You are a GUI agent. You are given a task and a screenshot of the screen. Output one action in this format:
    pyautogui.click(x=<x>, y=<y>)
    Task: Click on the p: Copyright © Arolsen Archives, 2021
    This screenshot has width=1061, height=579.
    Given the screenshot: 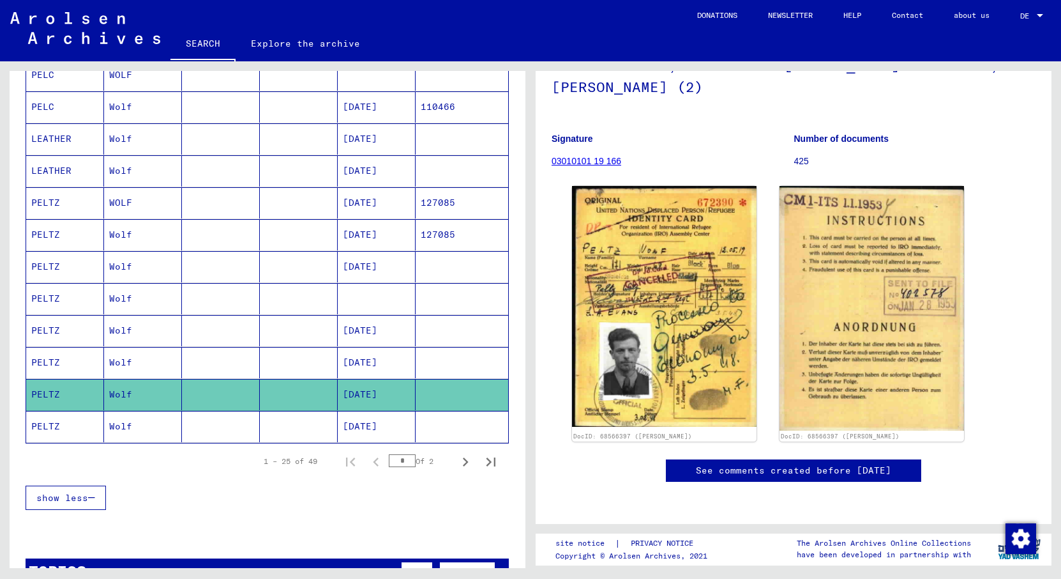 What is the action you would take?
    pyautogui.click(x=632, y=556)
    